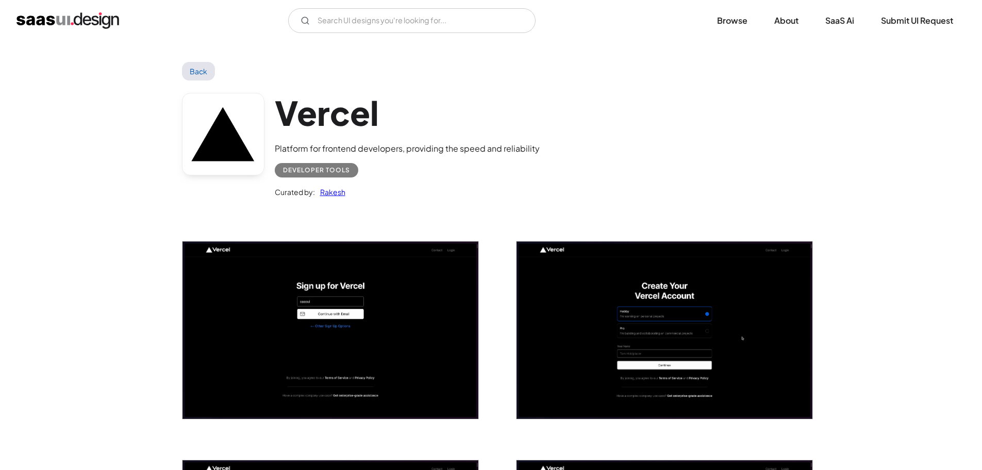 This screenshot has width=982, height=470. What do you see at coordinates (664, 330) in the screenshot?
I see `img: 6448d315e16734e3fbd841ad_Vercel%20-%20Create%20Account.png` at bounding box center [664, 330].